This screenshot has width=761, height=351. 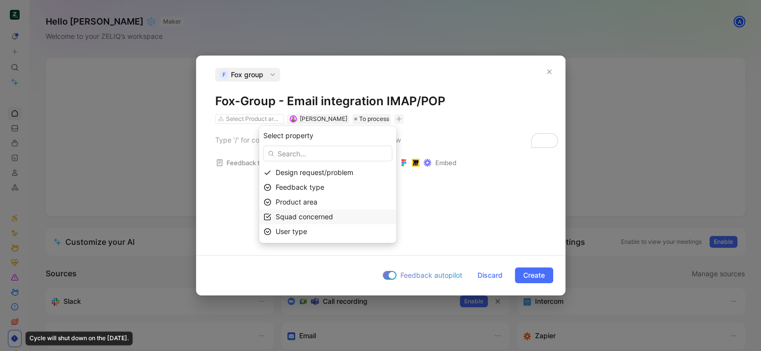 I want to click on span: Feedback type, so click(x=300, y=187).